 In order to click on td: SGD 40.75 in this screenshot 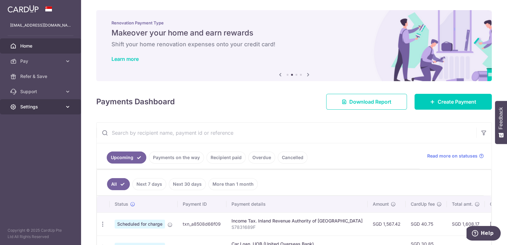, I will do `click(427, 224)`.